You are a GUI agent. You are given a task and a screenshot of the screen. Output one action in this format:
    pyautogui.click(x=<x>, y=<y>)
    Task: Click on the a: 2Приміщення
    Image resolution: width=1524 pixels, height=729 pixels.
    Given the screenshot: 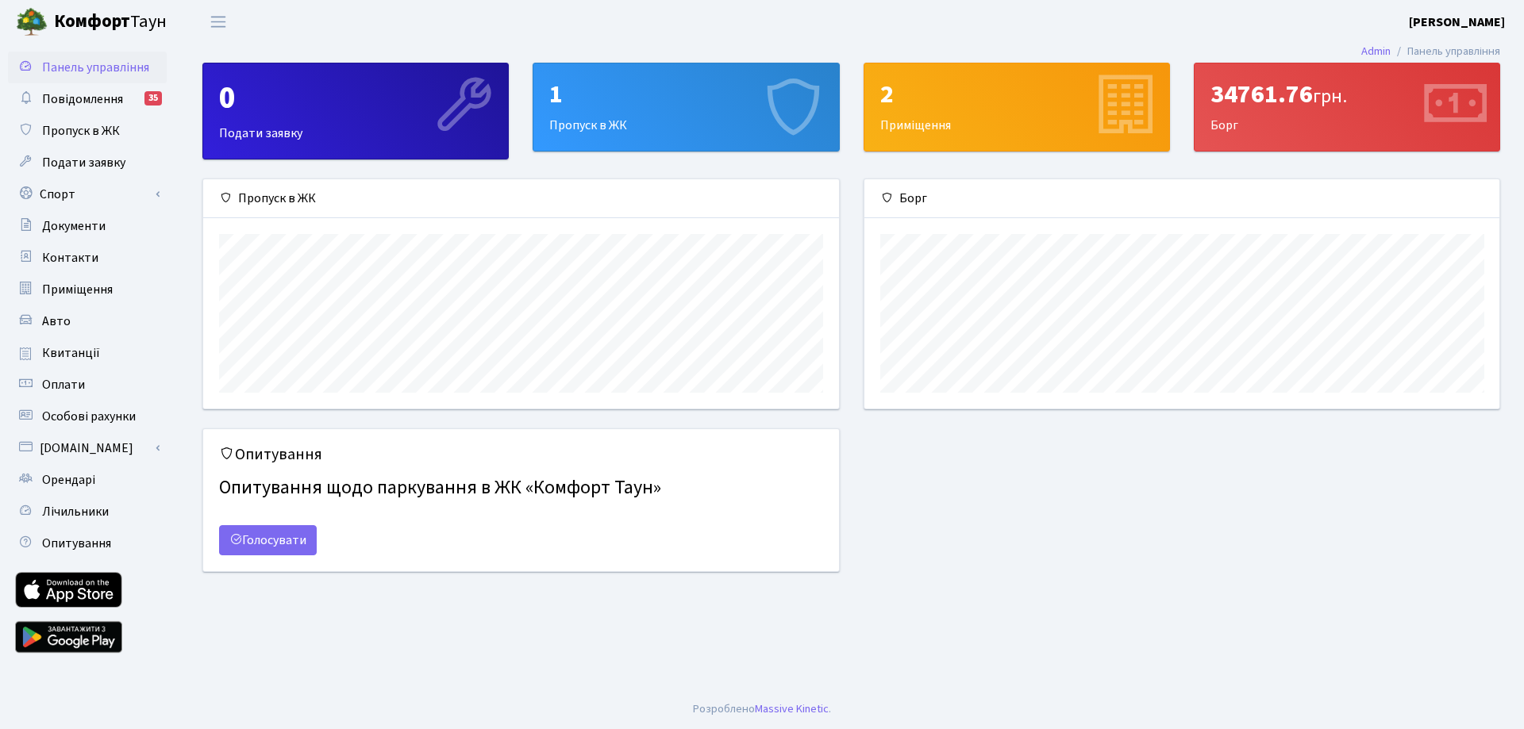 What is the action you would take?
    pyautogui.click(x=1017, y=107)
    